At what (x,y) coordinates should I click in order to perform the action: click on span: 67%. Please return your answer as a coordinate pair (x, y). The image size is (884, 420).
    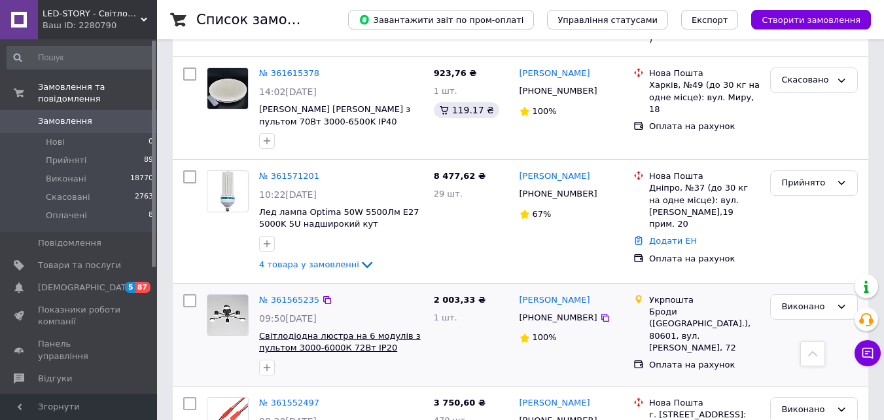
    Looking at the image, I should click on (542, 213).